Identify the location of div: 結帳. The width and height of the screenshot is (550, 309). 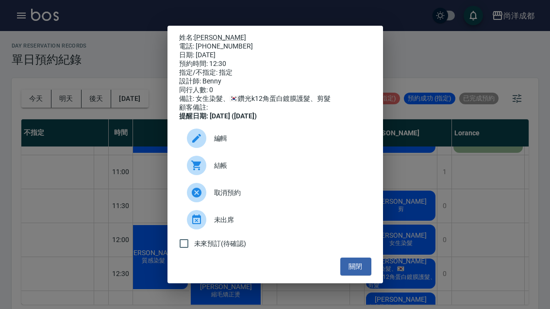
(275, 166).